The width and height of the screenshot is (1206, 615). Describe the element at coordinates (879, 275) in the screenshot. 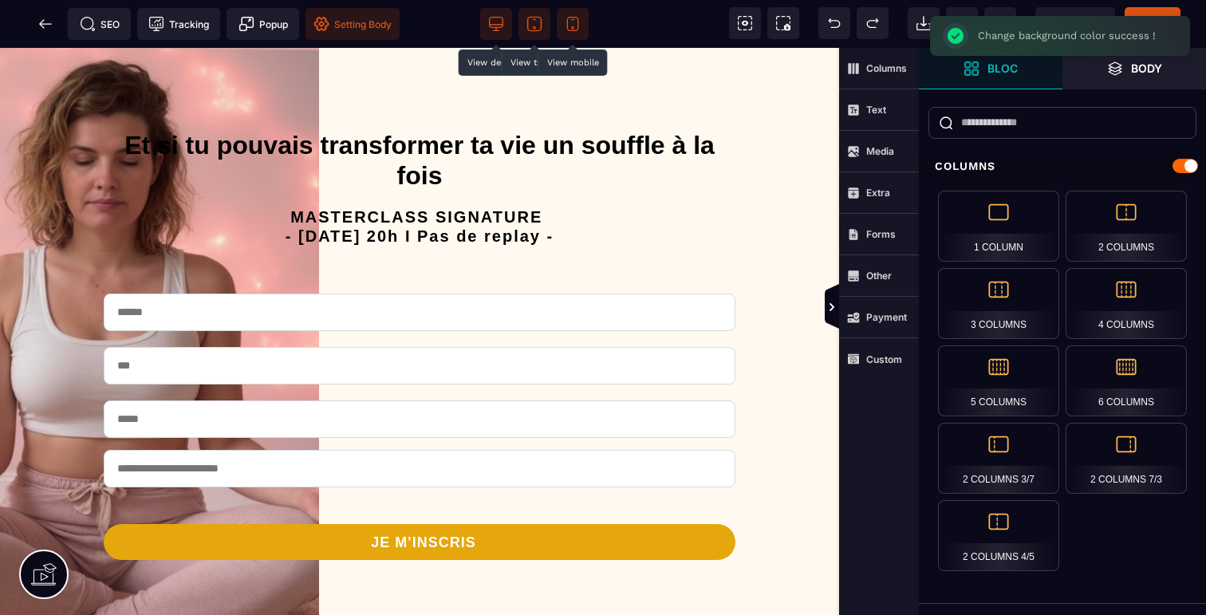

I see `strong: Other` at that location.